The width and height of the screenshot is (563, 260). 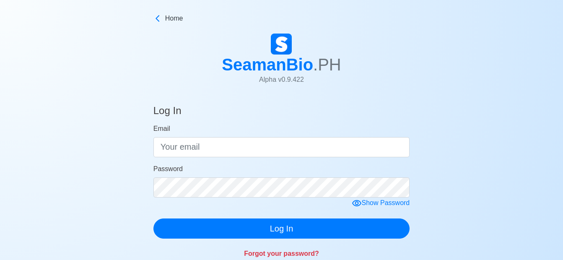 I want to click on h1: SeamanBio, so click(x=281, y=65).